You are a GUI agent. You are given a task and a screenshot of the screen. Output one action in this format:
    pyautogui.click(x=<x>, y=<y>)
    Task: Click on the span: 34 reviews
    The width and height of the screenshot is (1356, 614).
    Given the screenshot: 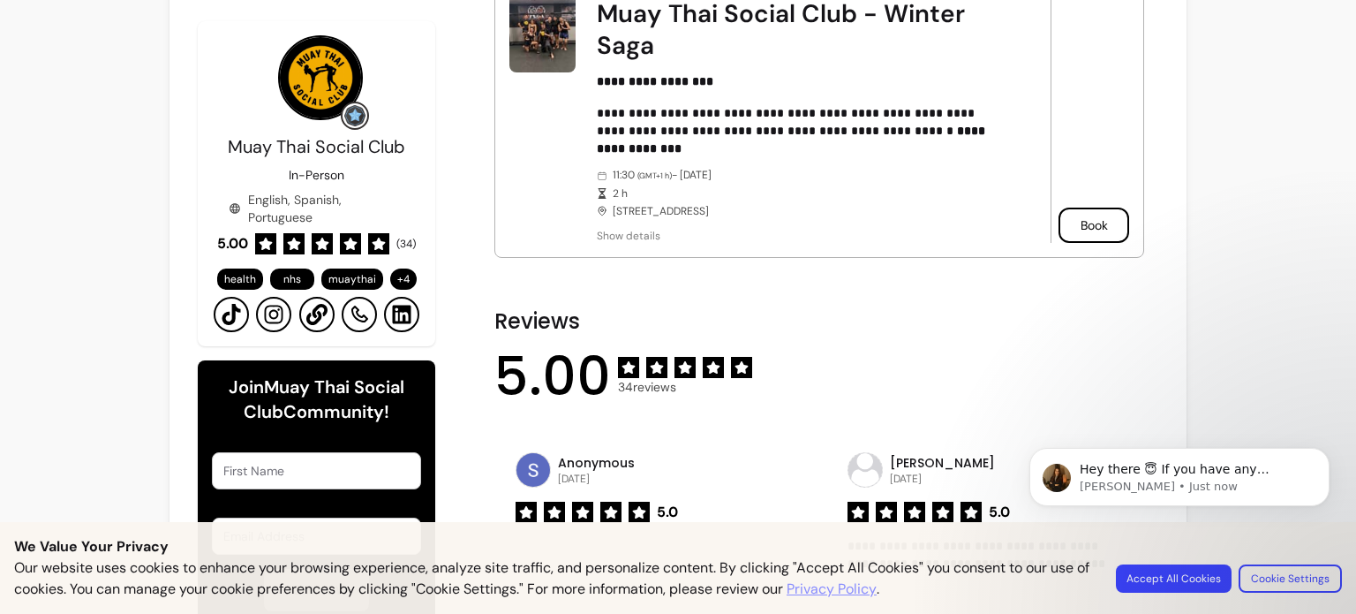 What is the action you would take?
    pyautogui.click(x=685, y=387)
    